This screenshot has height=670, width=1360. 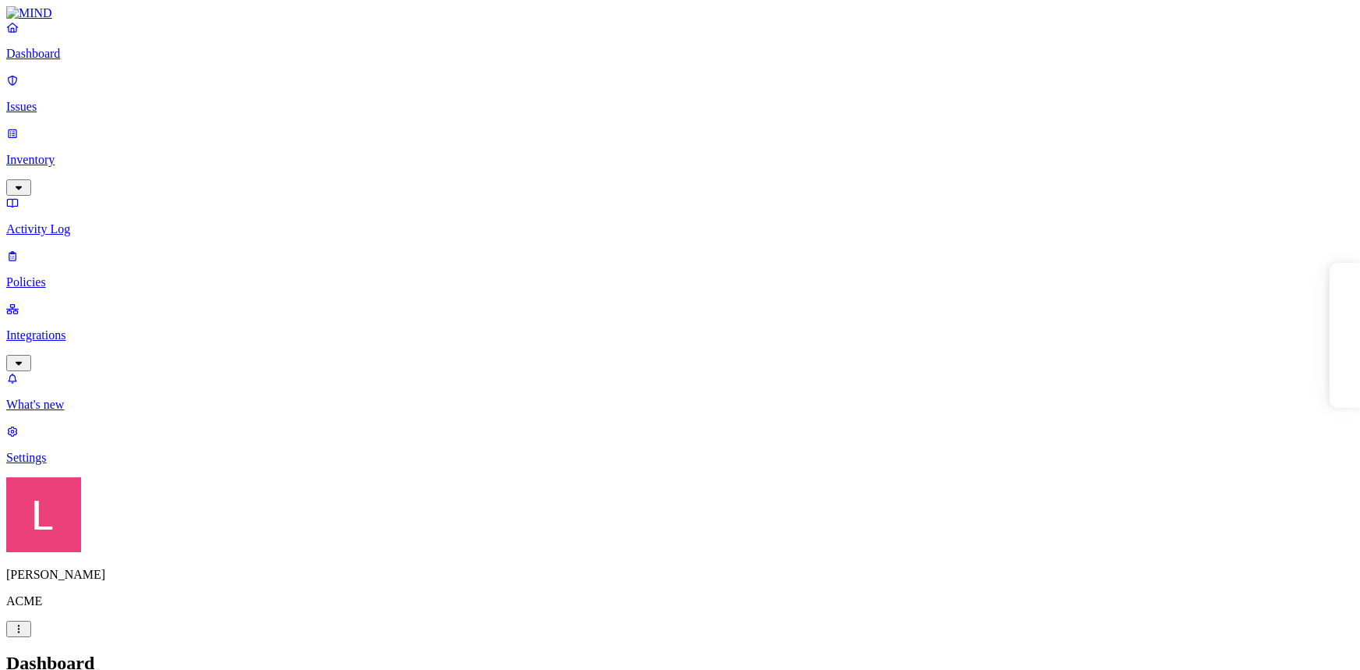 What do you see at coordinates (44, 514) in the screenshot?
I see `img: Landen Brown` at bounding box center [44, 514].